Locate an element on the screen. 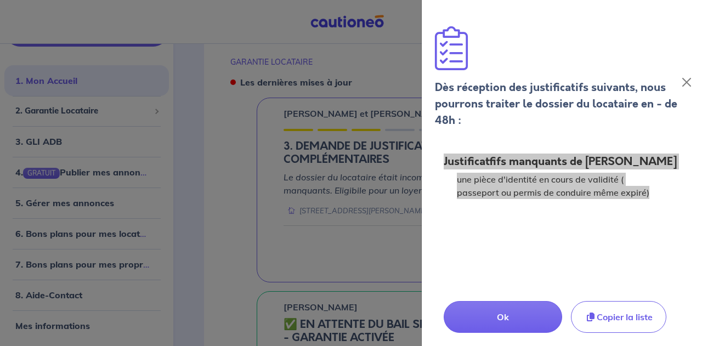 The image size is (702, 346). p: une pièce d'identité en cours de validité ( passeport ou permis de conduire même expiré) is located at coordinates (561, 186).